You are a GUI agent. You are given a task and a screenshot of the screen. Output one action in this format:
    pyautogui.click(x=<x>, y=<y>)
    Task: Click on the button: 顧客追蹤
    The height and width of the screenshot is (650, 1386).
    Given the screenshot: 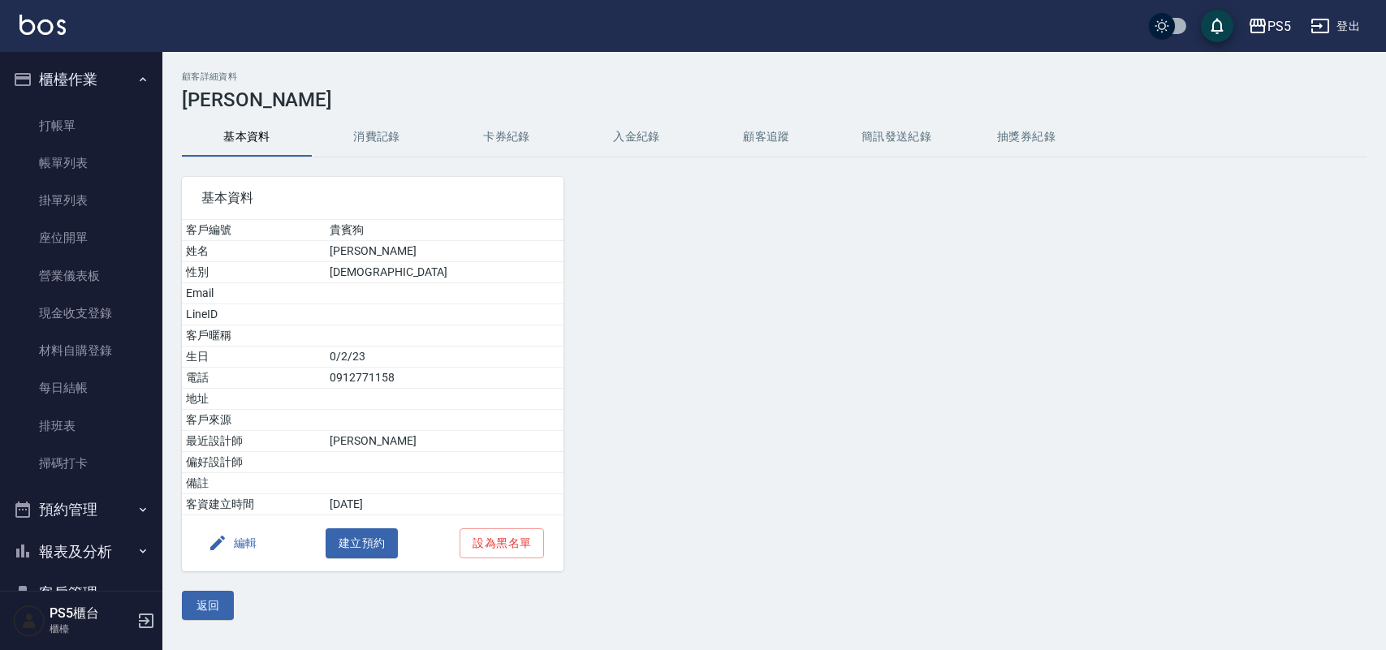 What is the action you would take?
    pyautogui.click(x=766, y=137)
    